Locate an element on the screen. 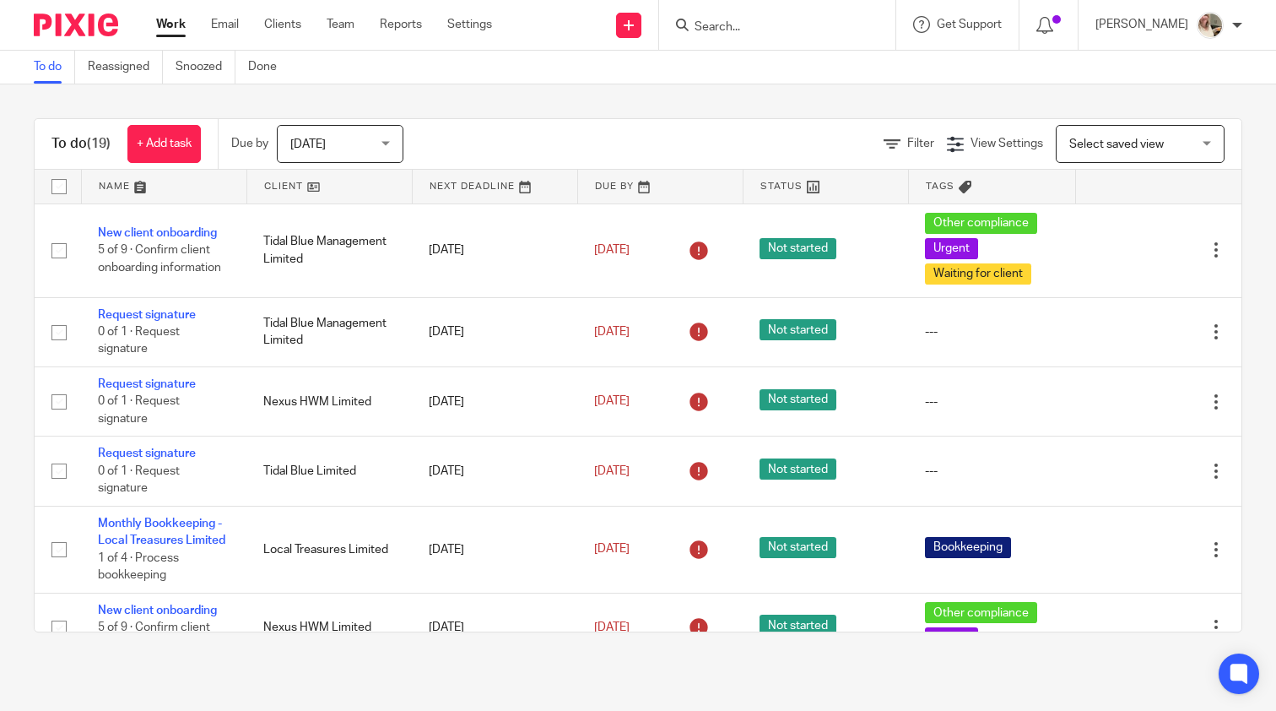  td: Local Treasures Limited is located at coordinates (329, 549).